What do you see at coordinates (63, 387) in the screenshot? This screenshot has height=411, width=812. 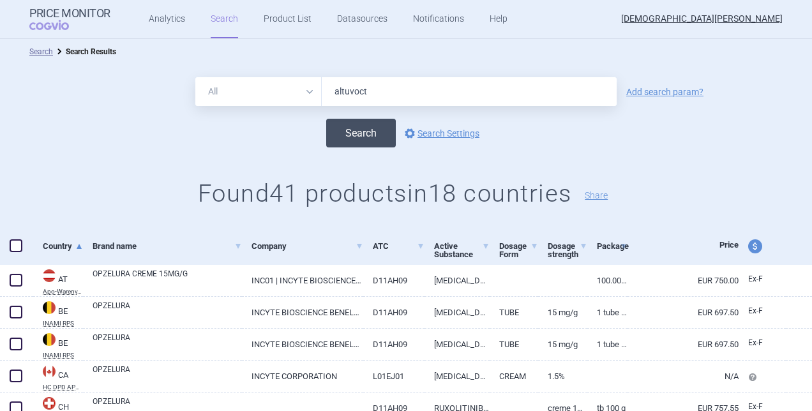 I see `abbr: HC DPD APPROVED — Drug Product Database (DPD) published by Health Canada, Government of Canada` at bounding box center [63, 387].